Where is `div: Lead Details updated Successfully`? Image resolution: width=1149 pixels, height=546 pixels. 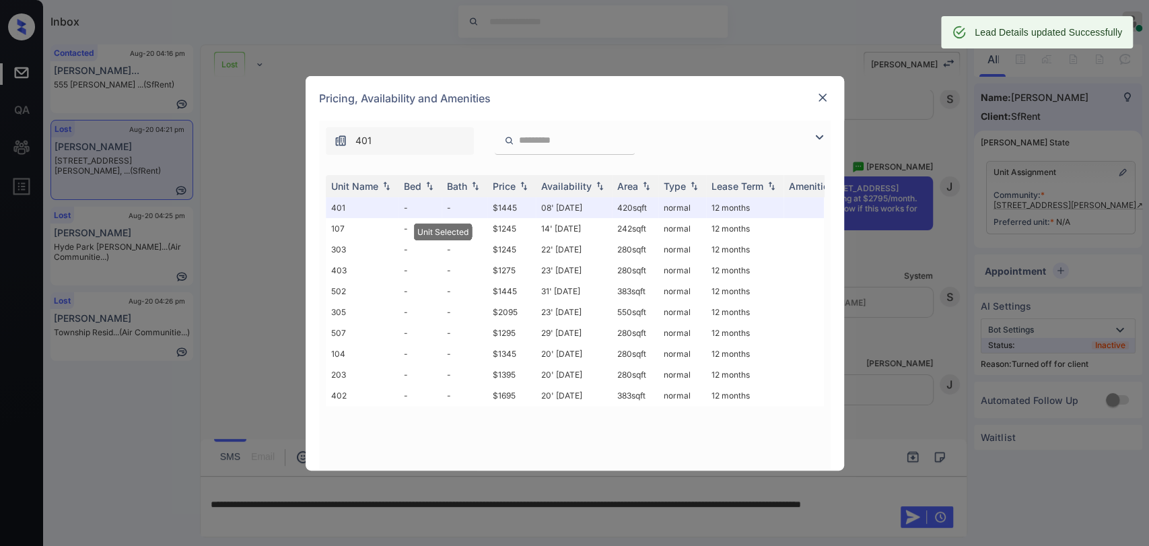
div: Lead Details updated Successfully is located at coordinates (1048, 32).